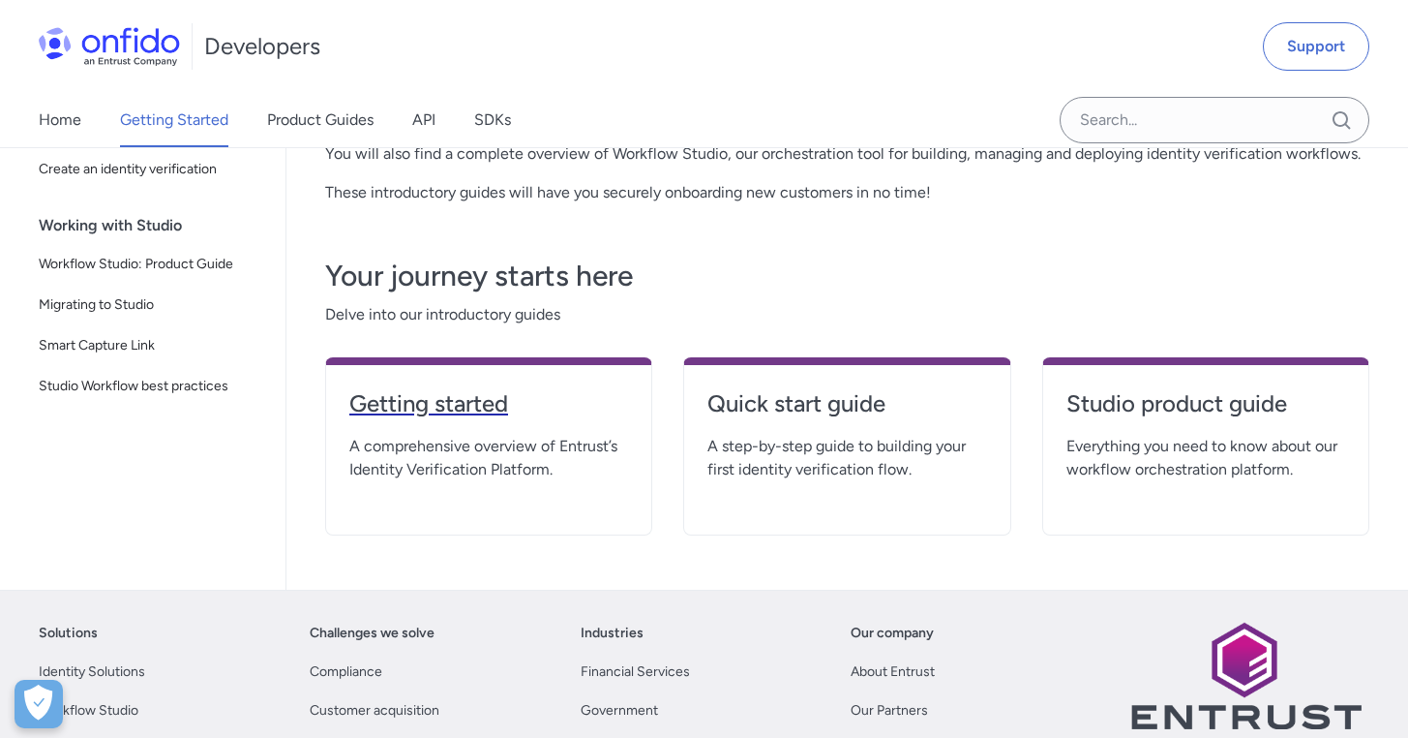  Describe the element at coordinates (109, 46) in the screenshot. I see `img: Onfido Logo` at that location.